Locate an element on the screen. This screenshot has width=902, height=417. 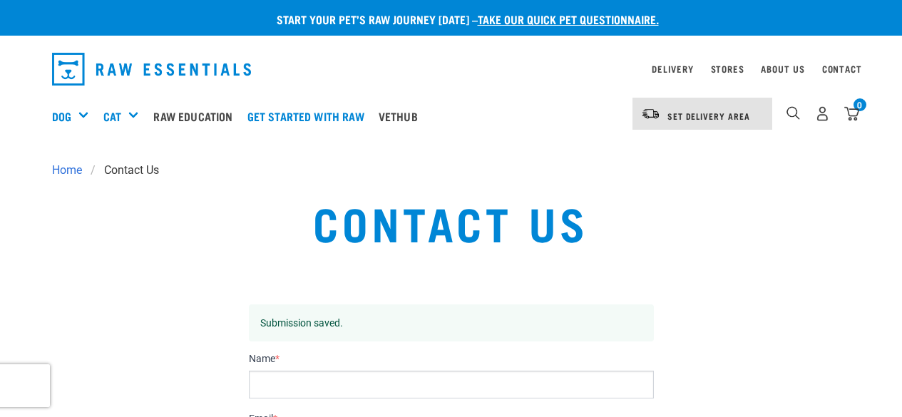
a: Raw Education is located at coordinates (196, 116).